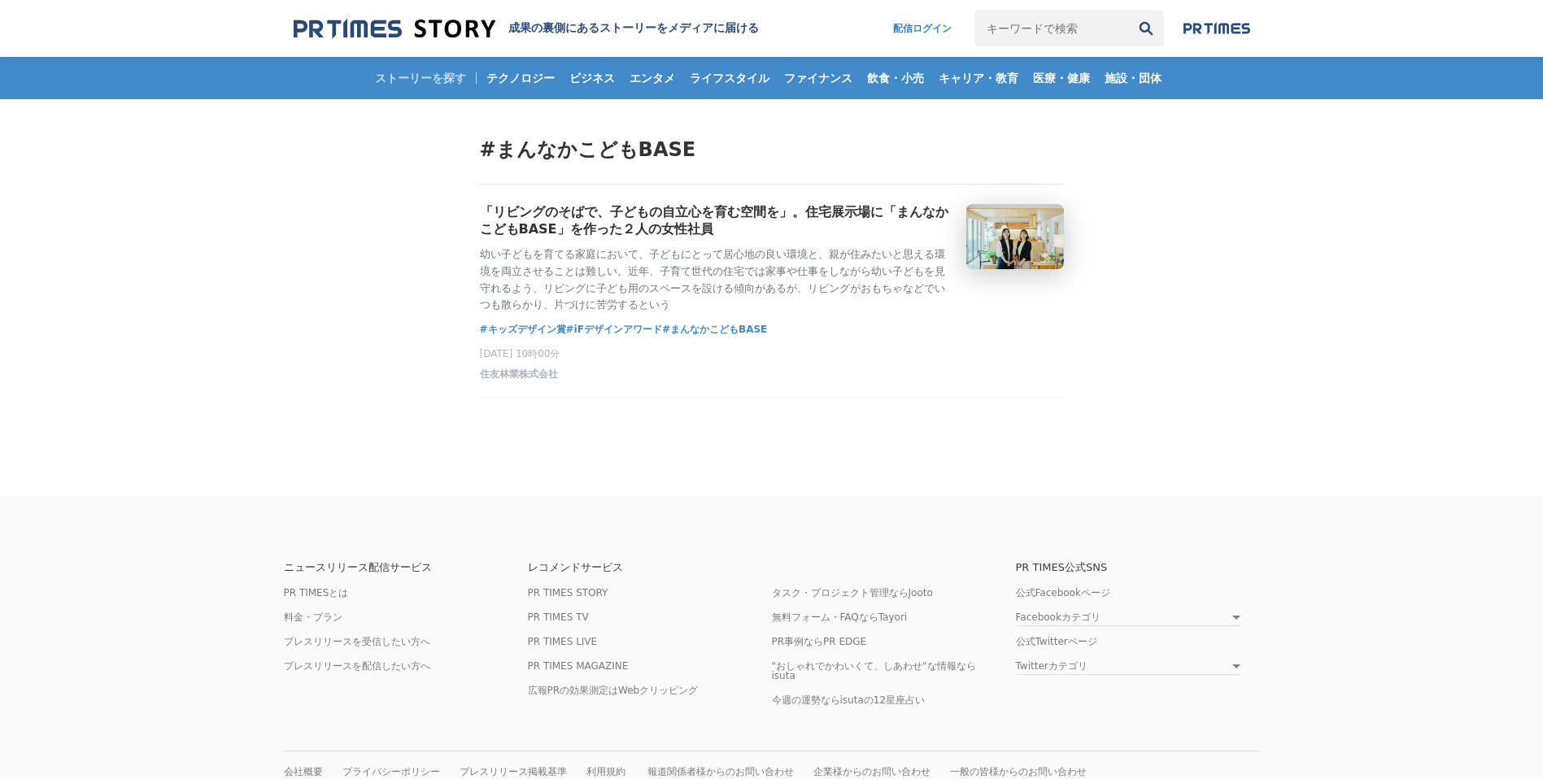 The image size is (1543, 779). What do you see at coordinates (526, 28) in the screenshot?
I see `a: 成果の裏側にあるストーリーをメディアに届ける 成果の裏側にあるストーリーをメディアに届ける` at bounding box center [526, 28].